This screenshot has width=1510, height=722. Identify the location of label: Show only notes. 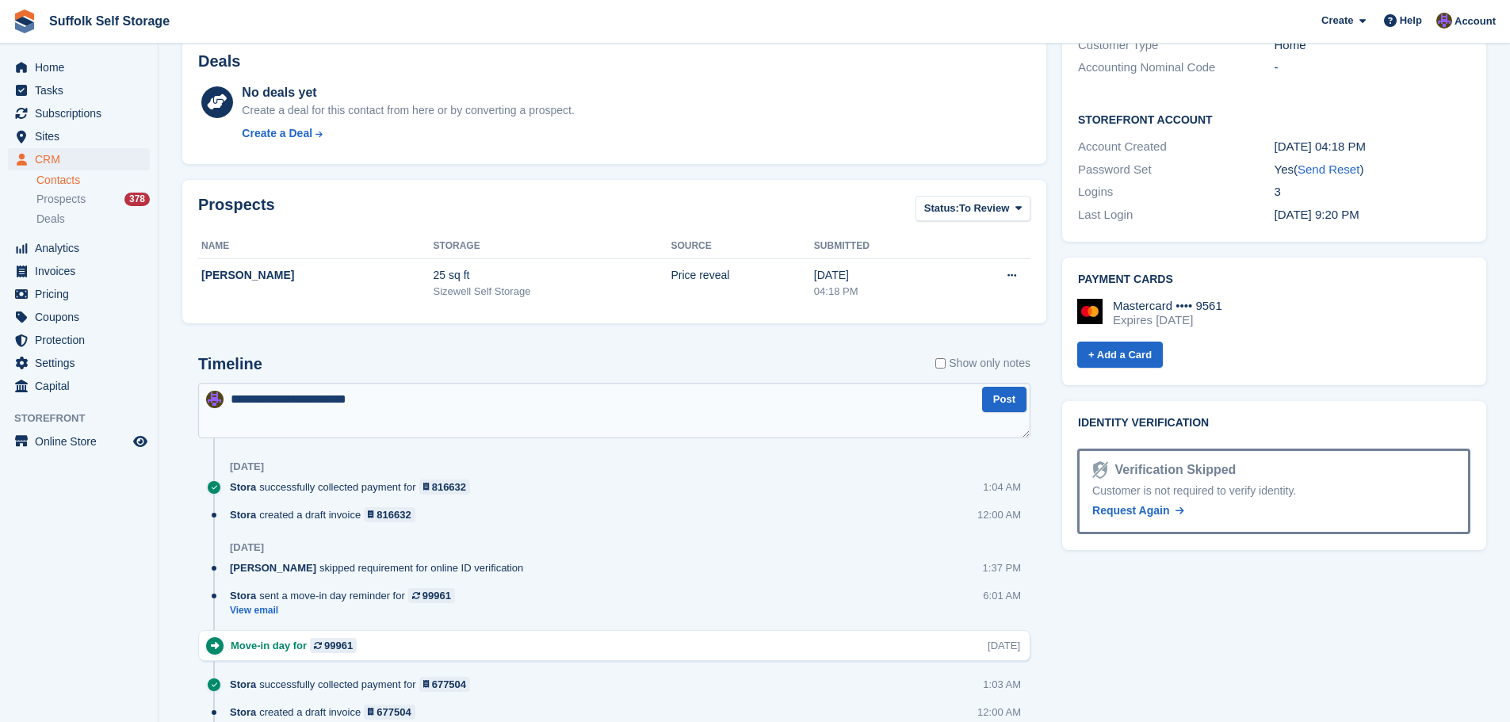
(983, 363).